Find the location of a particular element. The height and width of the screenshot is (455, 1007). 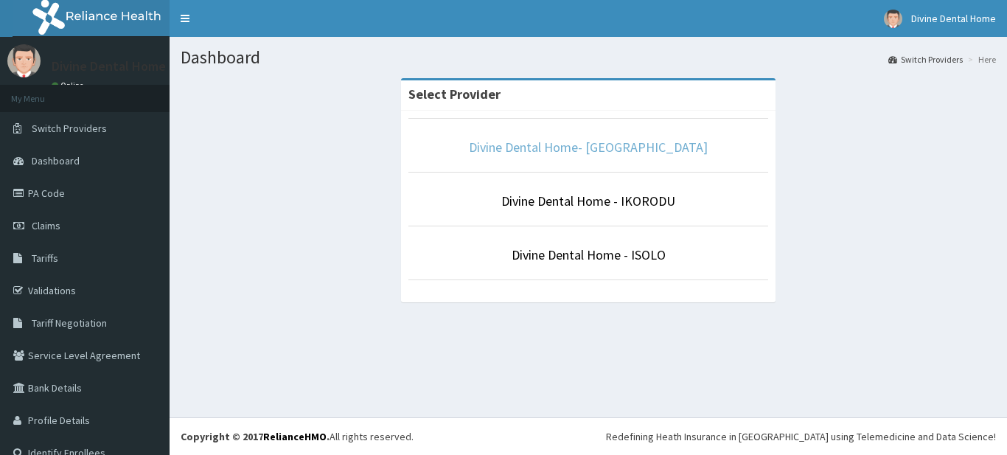

span: Switch Providers is located at coordinates (69, 128).